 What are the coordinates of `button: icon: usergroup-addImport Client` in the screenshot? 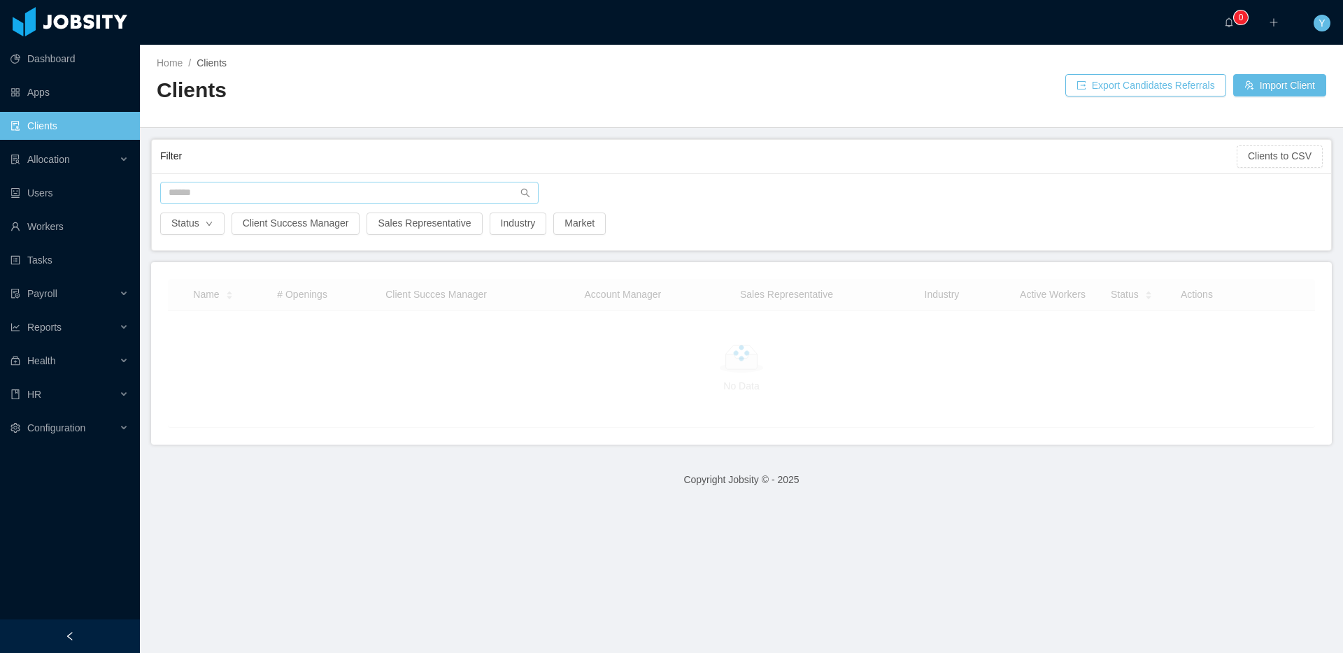 It's located at (1279, 85).